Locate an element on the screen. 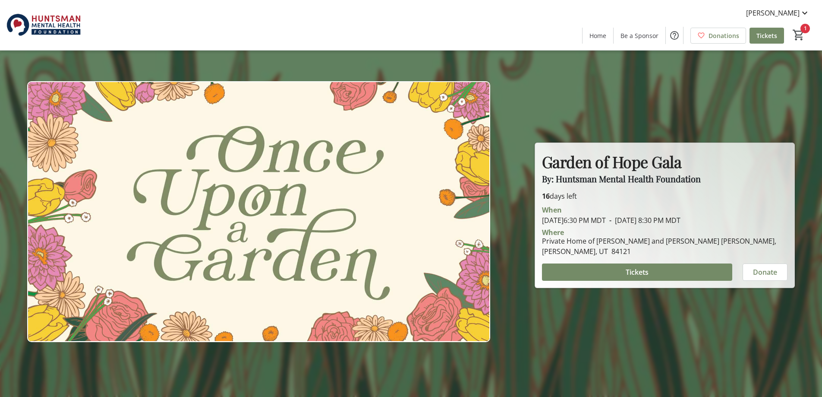  a: Be a Sponsor is located at coordinates (640, 35).